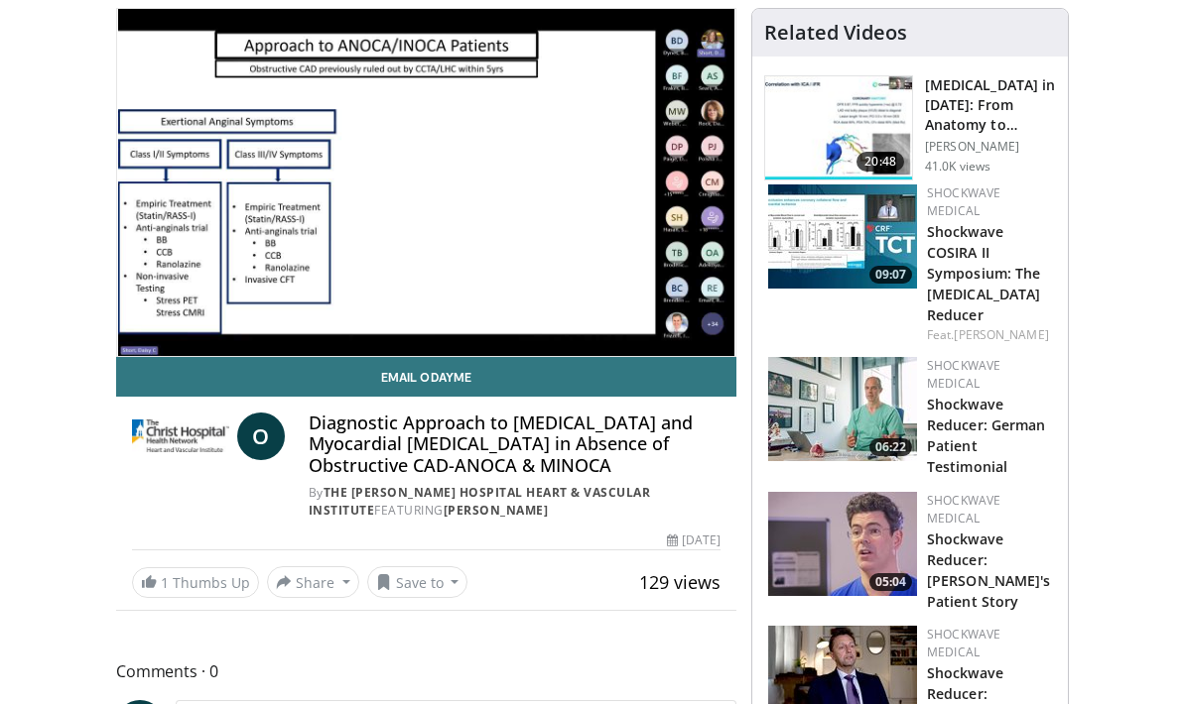  What do you see at coordinates (890, 582) in the screenshot?
I see `span: 05:04` at bounding box center [890, 582].